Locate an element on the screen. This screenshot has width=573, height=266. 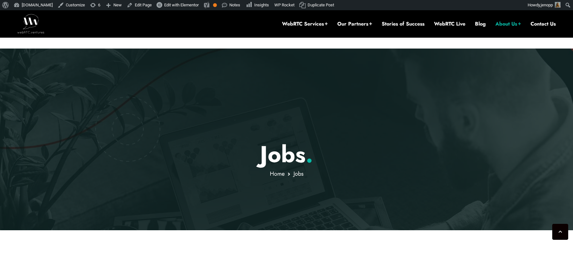
a: Home is located at coordinates (277, 174).